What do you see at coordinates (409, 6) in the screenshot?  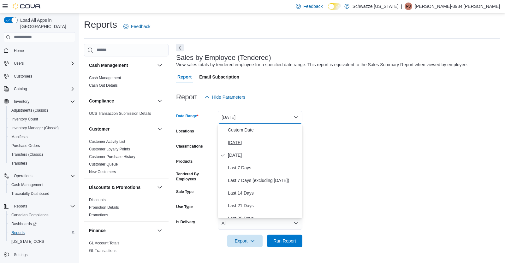 I see `span: P3` at bounding box center [409, 6].